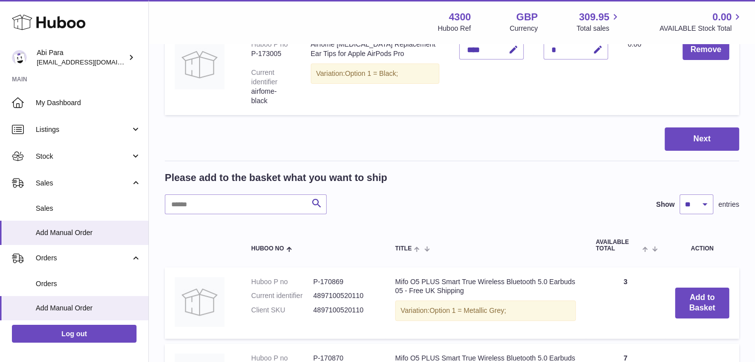 This screenshot has width=755, height=362. What do you see at coordinates (454, 28) in the screenshot?
I see `div: Huboo Ref` at bounding box center [454, 28].